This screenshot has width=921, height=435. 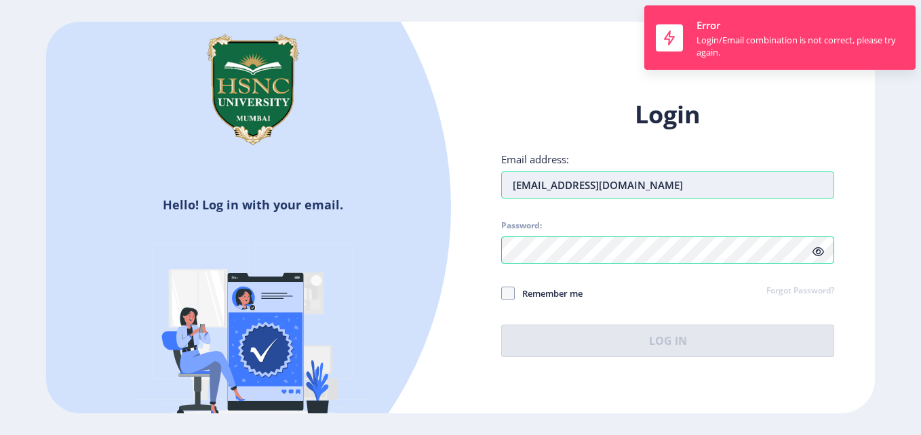 What do you see at coordinates (667, 115) in the screenshot?
I see `h1: Login` at bounding box center [667, 115].